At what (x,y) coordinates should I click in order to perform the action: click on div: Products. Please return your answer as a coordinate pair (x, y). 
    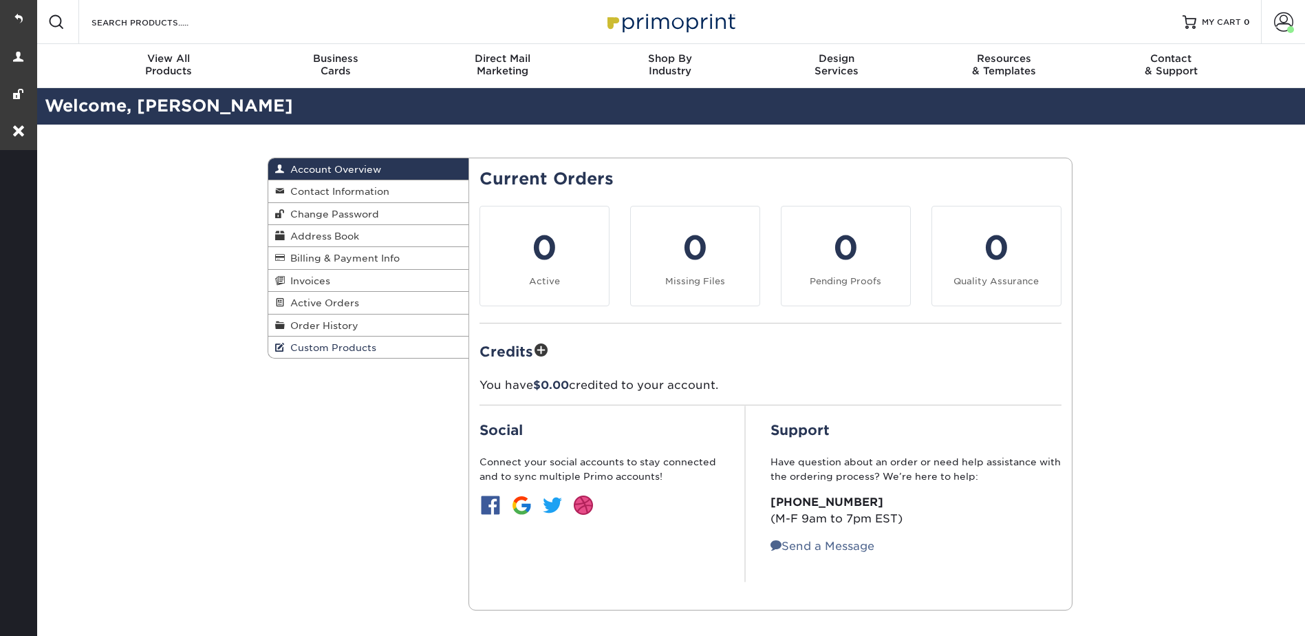
    Looking at the image, I should click on (169, 65).